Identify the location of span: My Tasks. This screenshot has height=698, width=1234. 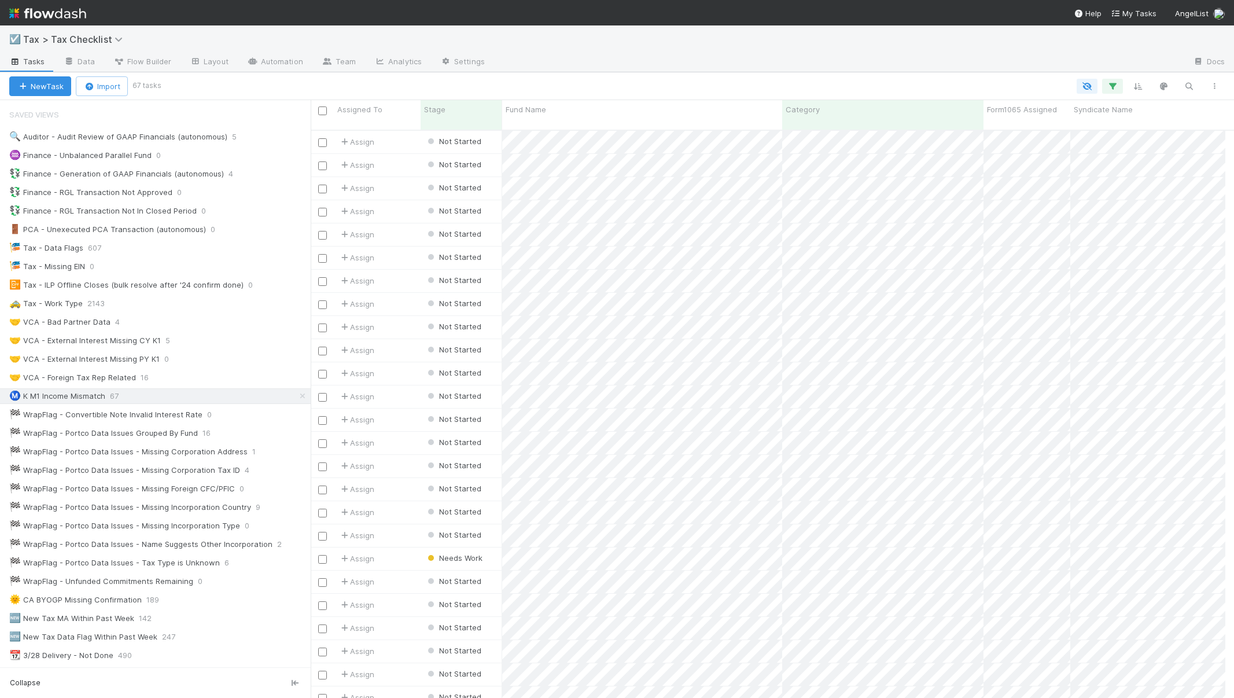
(1134, 13).